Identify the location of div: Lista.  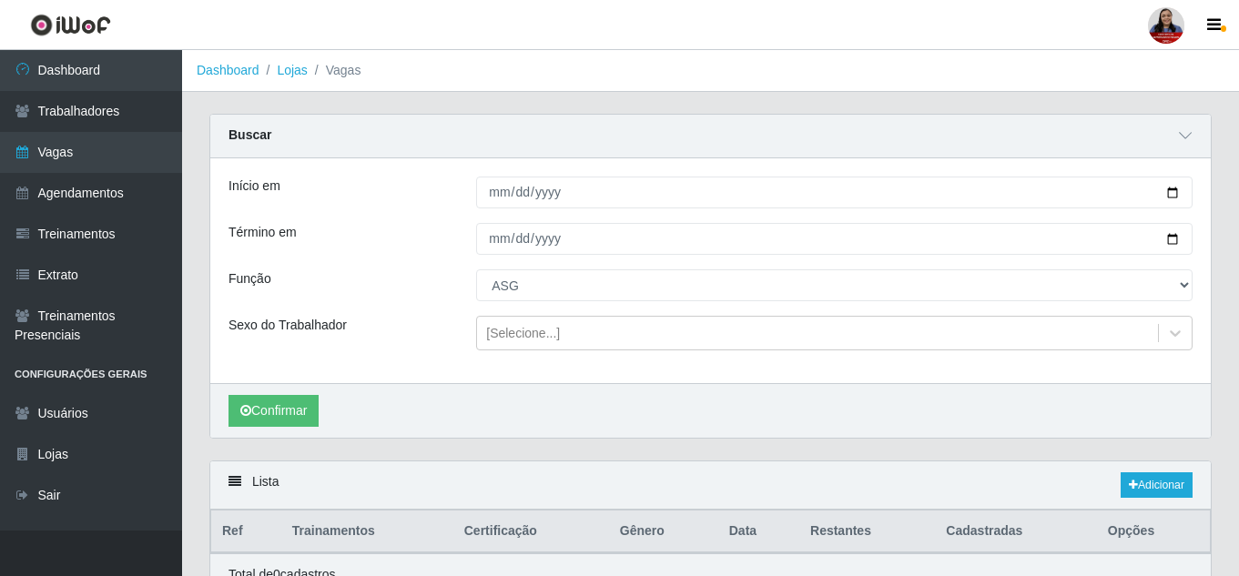
(710, 485).